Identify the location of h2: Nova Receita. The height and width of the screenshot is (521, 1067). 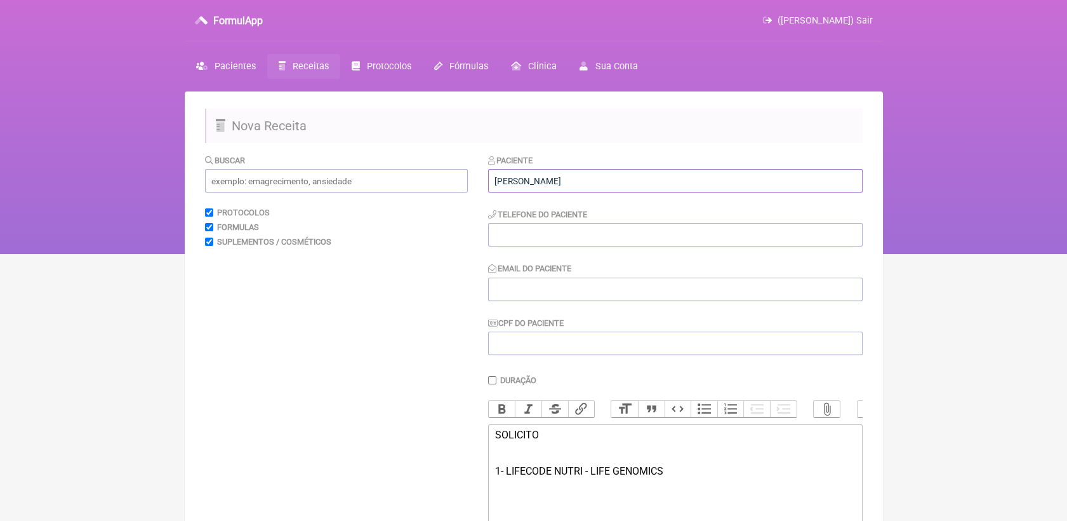
(534, 126).